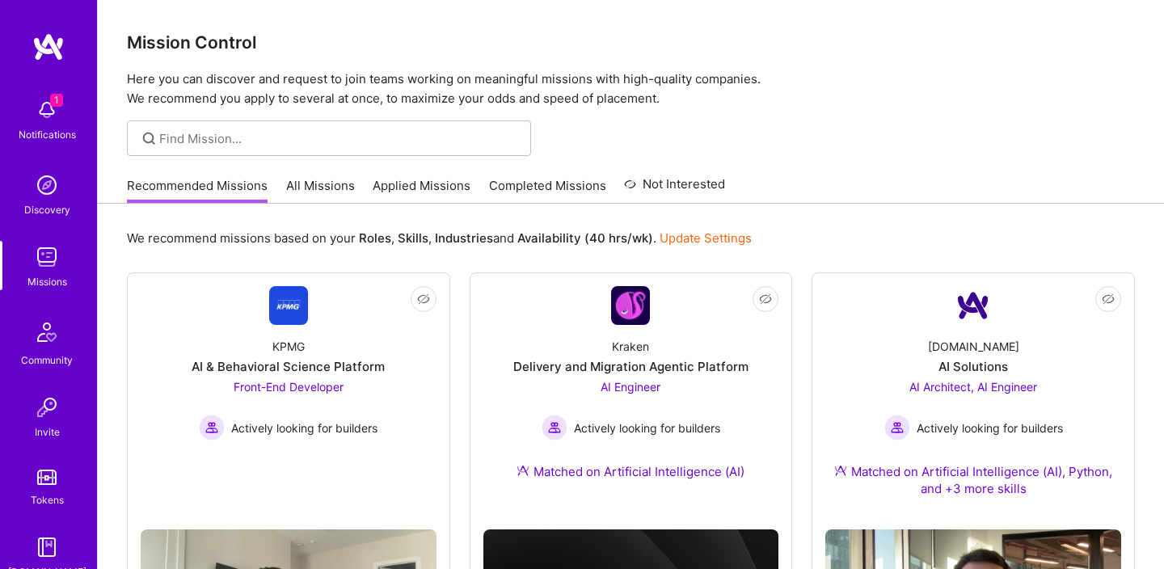 Image resolution: width=1164 pixels, height=569 pixels. Describe the element at coordinates (439, 238) in the screenshot. I see `p: We recommend missions based on your , , and .` at that location.